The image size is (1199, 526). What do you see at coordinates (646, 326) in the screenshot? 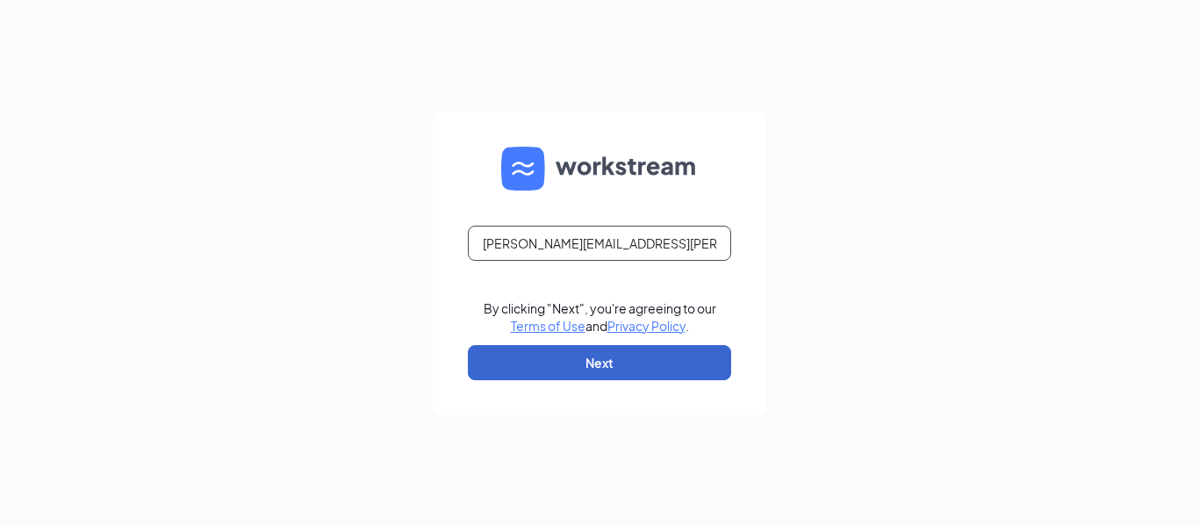
I see `a: Privacy Policy` at bounding box center [646, 326].